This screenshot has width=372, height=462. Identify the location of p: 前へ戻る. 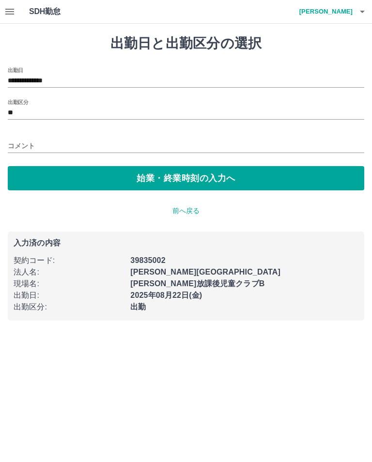
(186, 211).